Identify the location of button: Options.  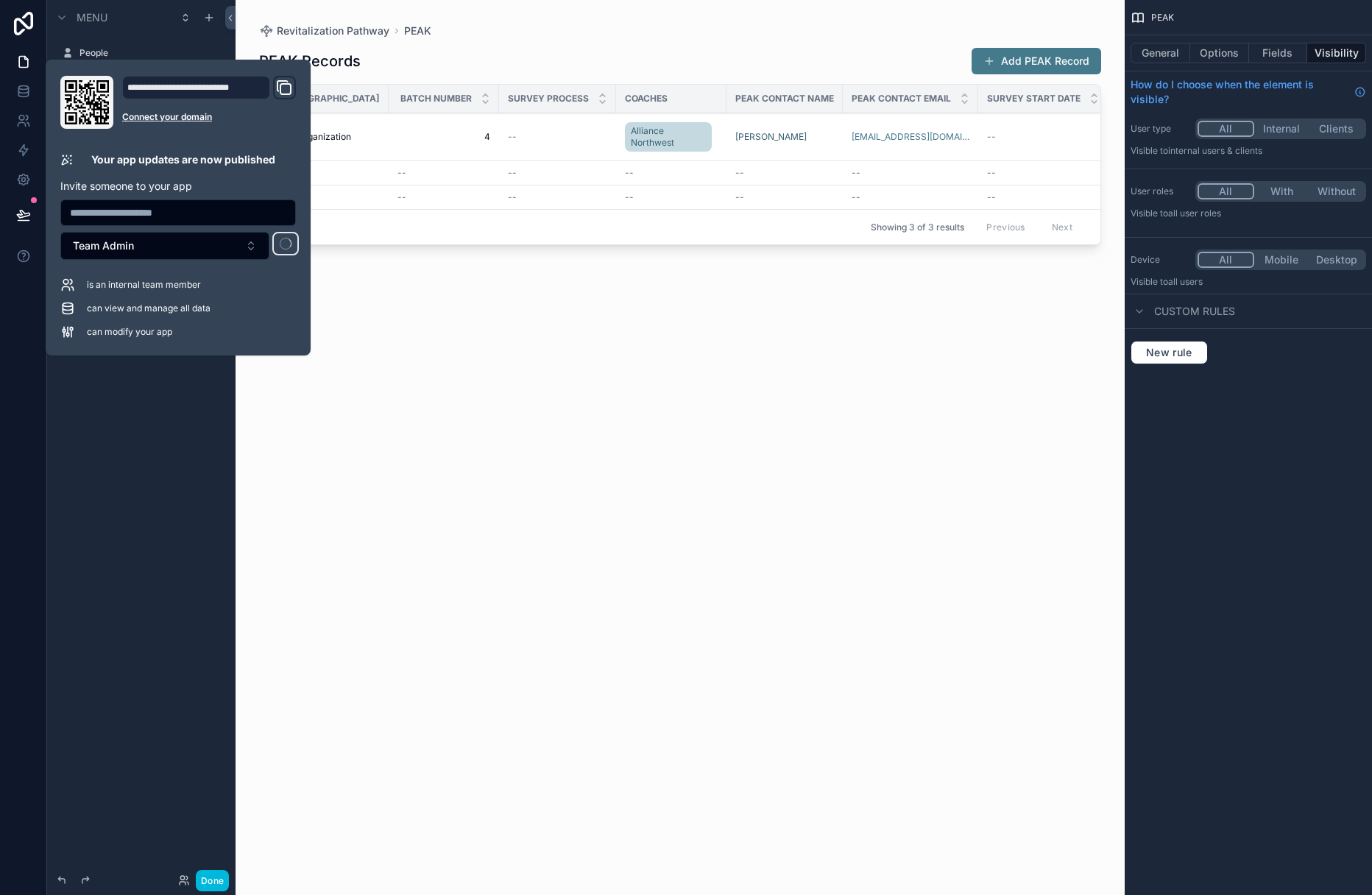
(1219, 53).